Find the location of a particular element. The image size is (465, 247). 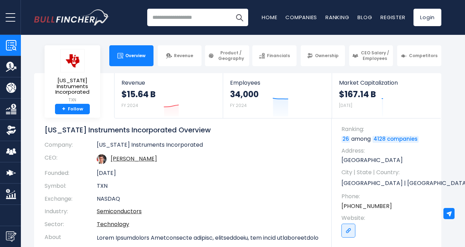

th: Exchange: is located at coordinates (71, 199).